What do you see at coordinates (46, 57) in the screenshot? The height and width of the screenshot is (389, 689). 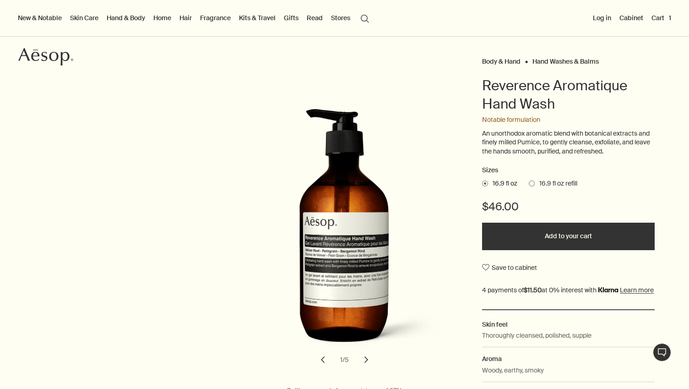 I see `svg: Aesop` at bounding box center [46, 57].